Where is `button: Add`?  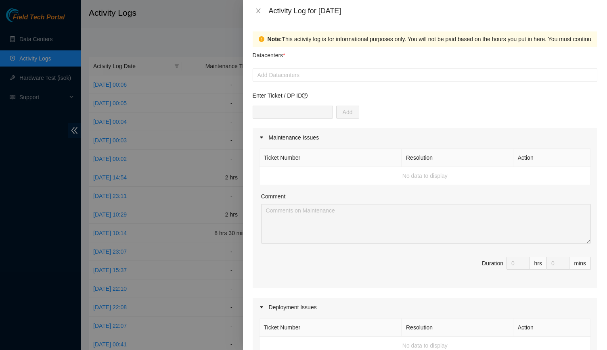 button: Add is located at coordinates (347, 112).